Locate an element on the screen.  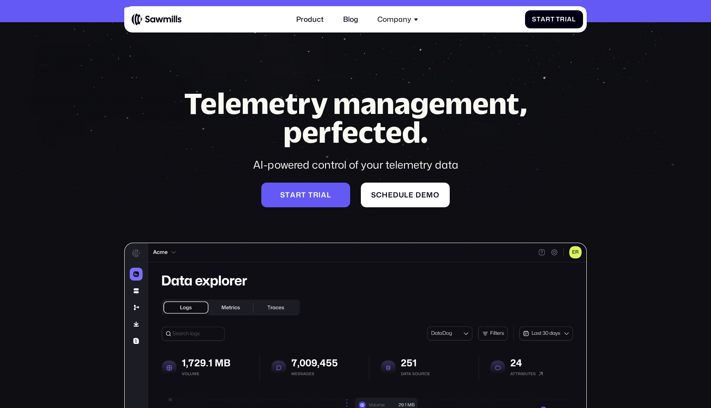
span: c is located at coordinates (379, 195).